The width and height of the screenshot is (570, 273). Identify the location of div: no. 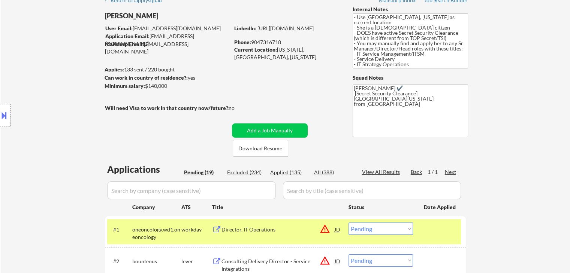
(239, 108).